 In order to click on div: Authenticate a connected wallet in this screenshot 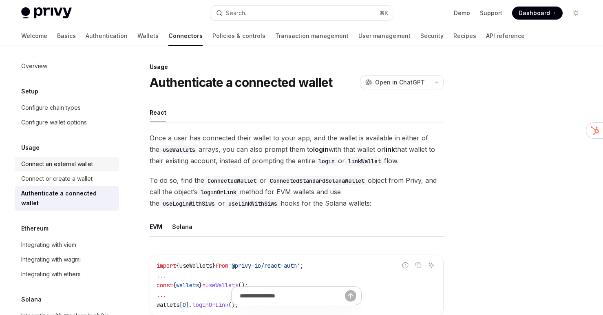, I will do `click(68, 198)`.